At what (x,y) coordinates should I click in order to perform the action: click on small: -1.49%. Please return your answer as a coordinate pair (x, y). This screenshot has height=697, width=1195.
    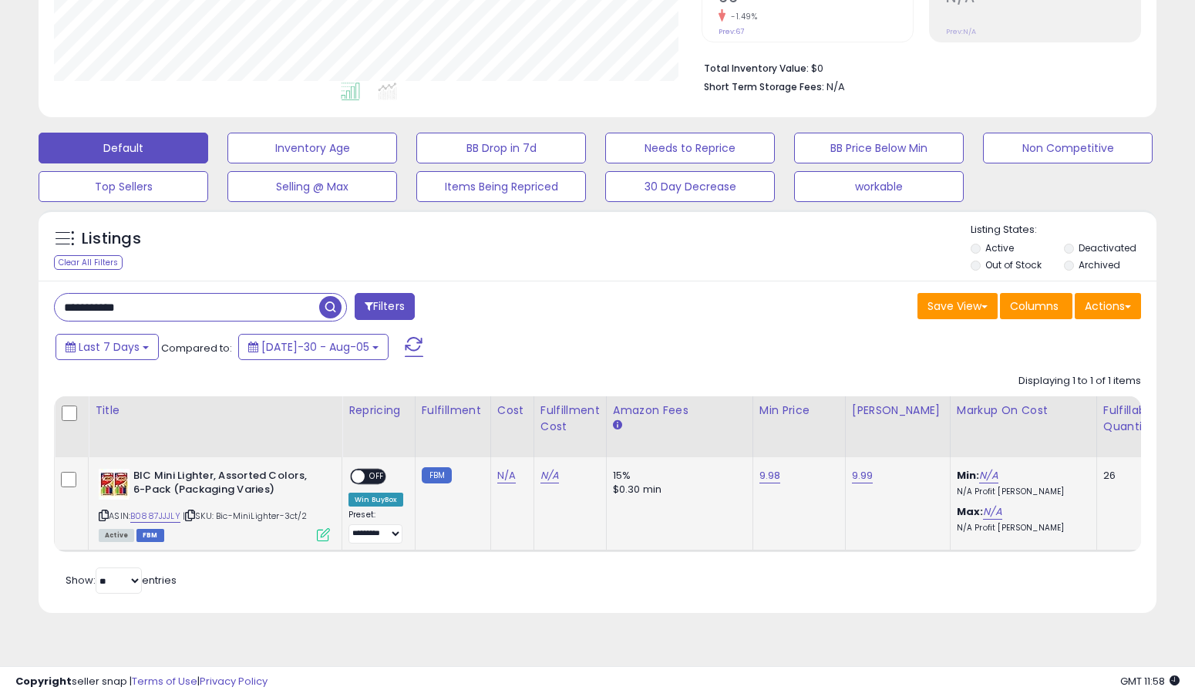
    Looking at the image, I should click on (741, 16).